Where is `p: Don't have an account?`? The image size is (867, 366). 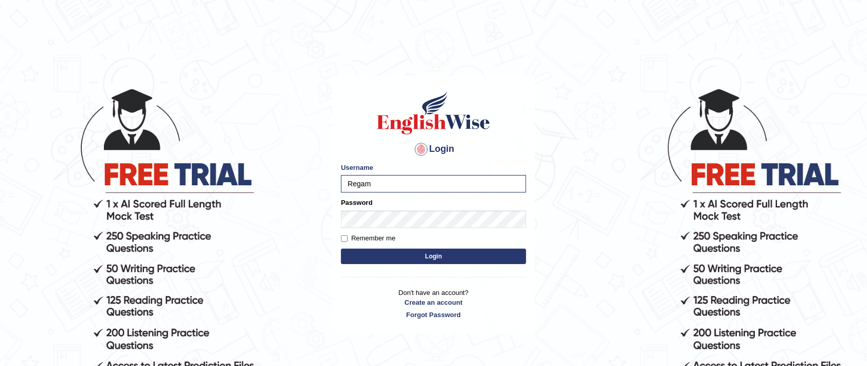
p: Don't have an account? is located at coordinates (434, 303).